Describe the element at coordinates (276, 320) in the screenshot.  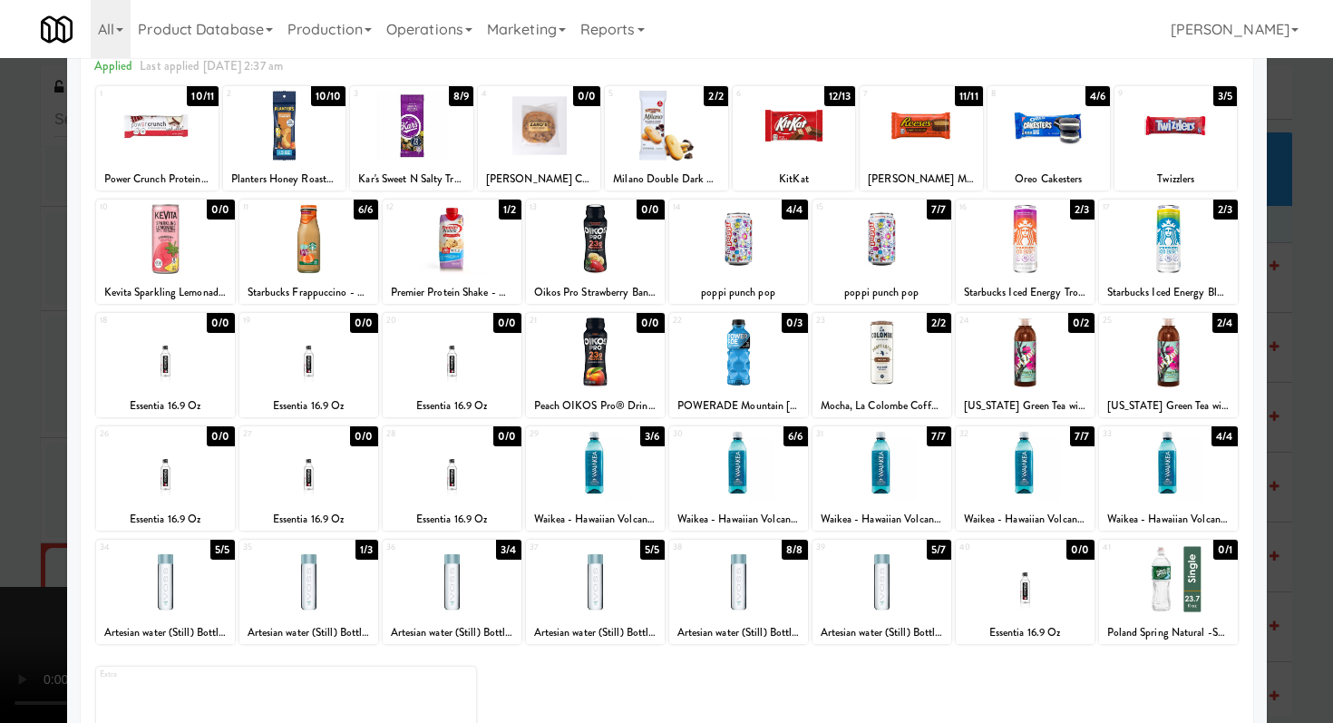
I see `div: 19` at that location.